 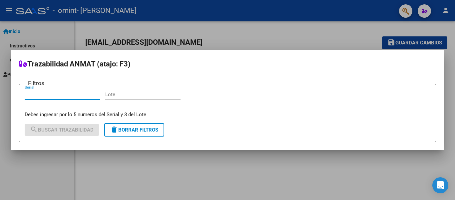 I want to click on mat-icon: delete, so click(x=114, y=129).